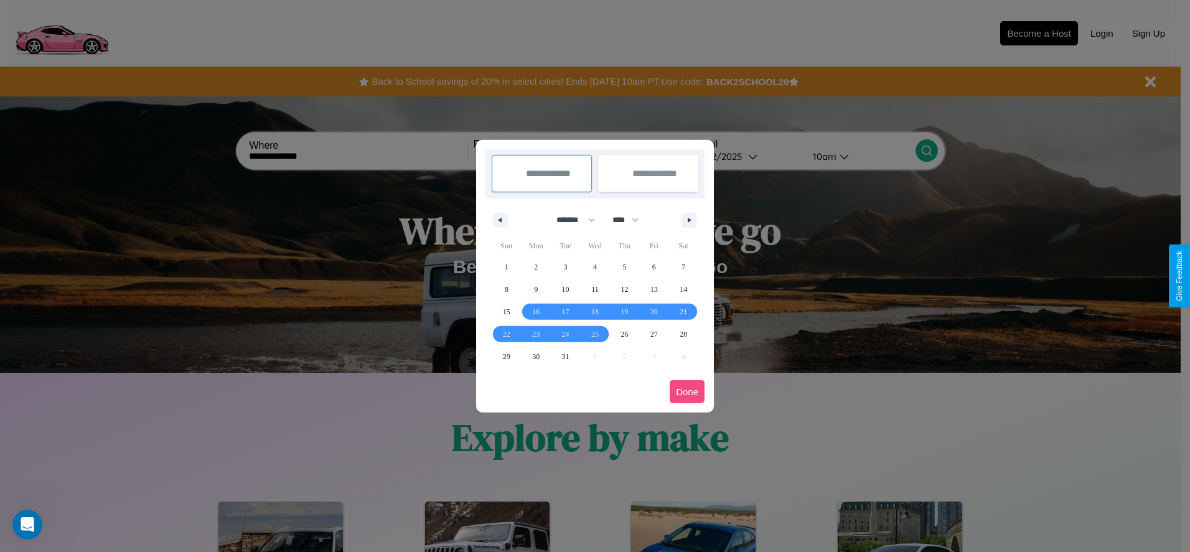 This screenshot has height=552, width=1190. I want to click on span: 1, so click(507, 267).